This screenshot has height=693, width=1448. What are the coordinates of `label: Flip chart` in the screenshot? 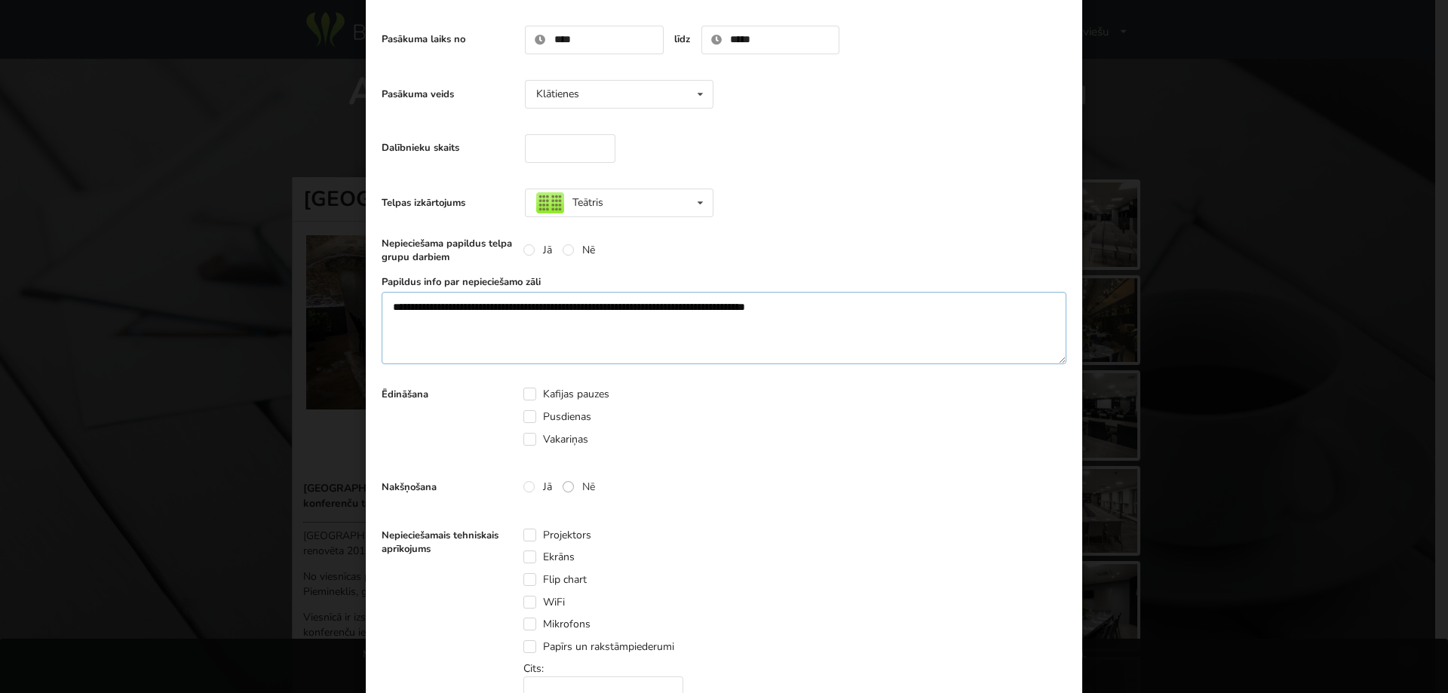 It's located at (555, 579).